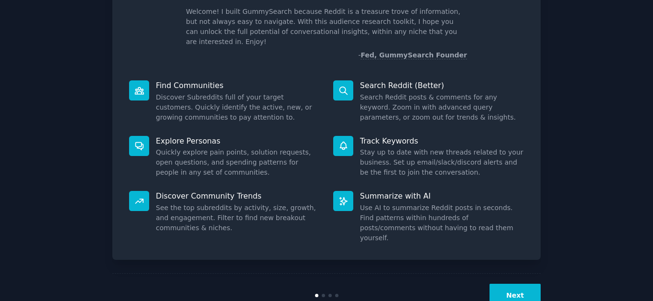  I want to click on dd: Use AI to summarize Reddit posts in seconds. Find patterns within hundreds of posts/comments with..., so click(441, 223).